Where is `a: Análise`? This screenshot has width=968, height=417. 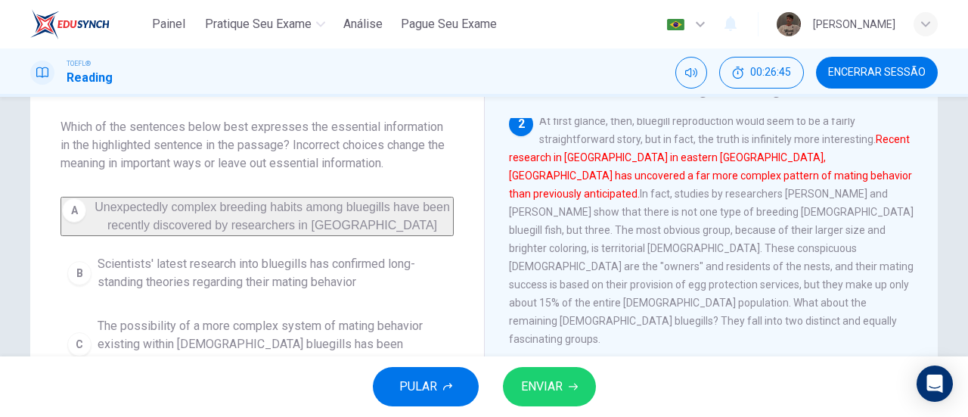
a: Análise is located at coordinates (363, 24).